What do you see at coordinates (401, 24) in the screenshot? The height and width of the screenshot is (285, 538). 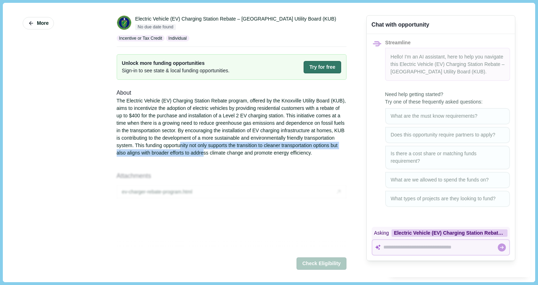 I see `div: Chat with opportunity` at bounding box center [401, 24].